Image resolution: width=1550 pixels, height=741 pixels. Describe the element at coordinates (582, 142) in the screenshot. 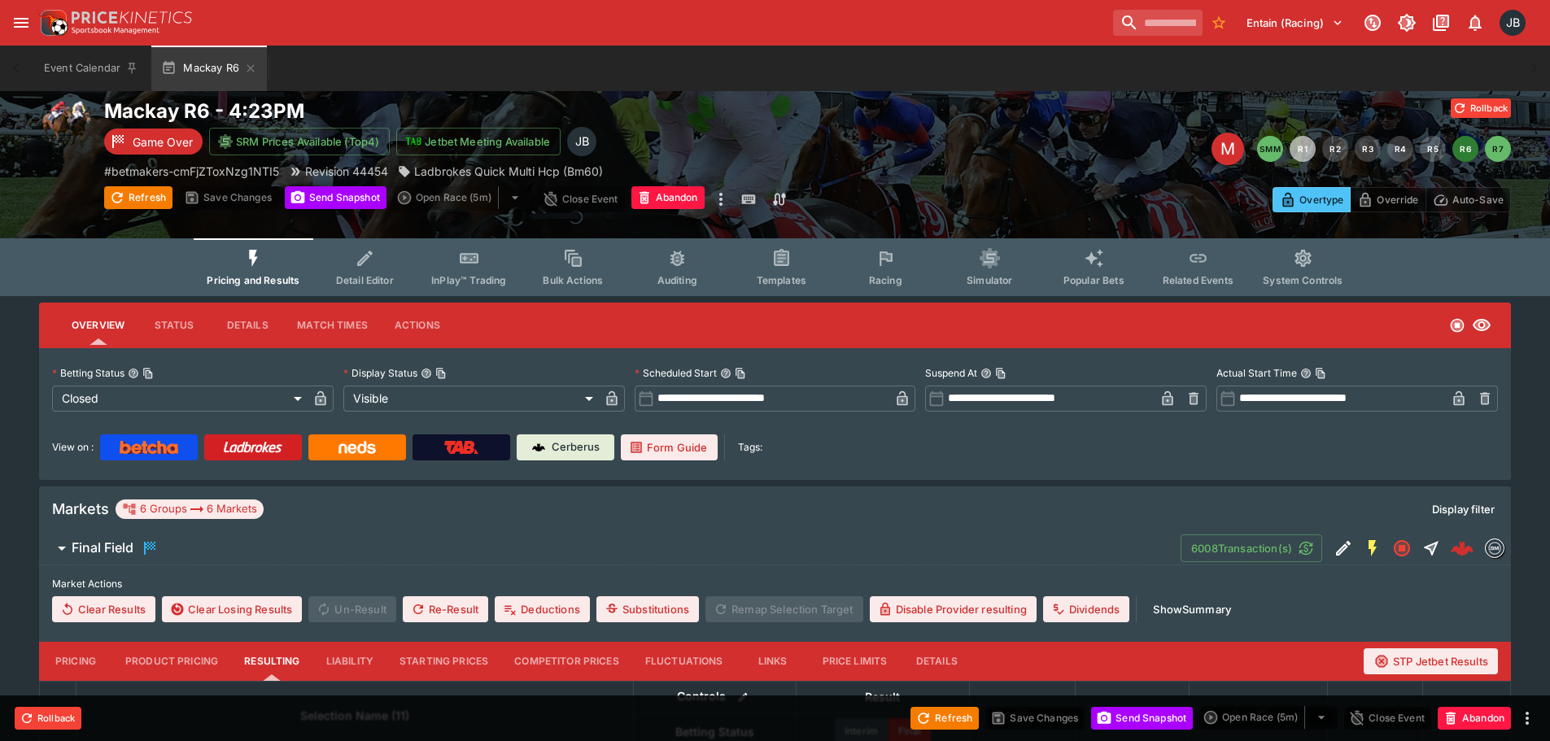

I see `div: Josh Brown` at that location.